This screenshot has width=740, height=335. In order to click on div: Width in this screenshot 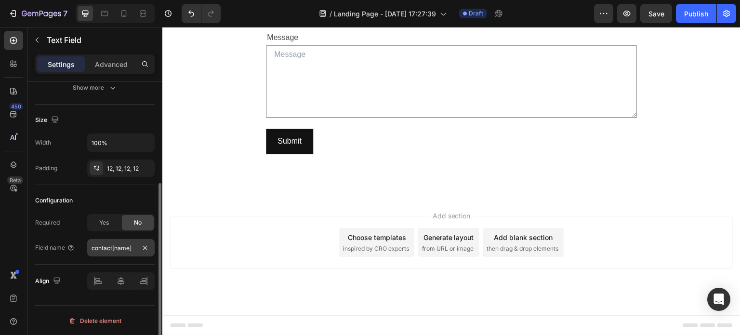, I will do `click(43, 143)`.